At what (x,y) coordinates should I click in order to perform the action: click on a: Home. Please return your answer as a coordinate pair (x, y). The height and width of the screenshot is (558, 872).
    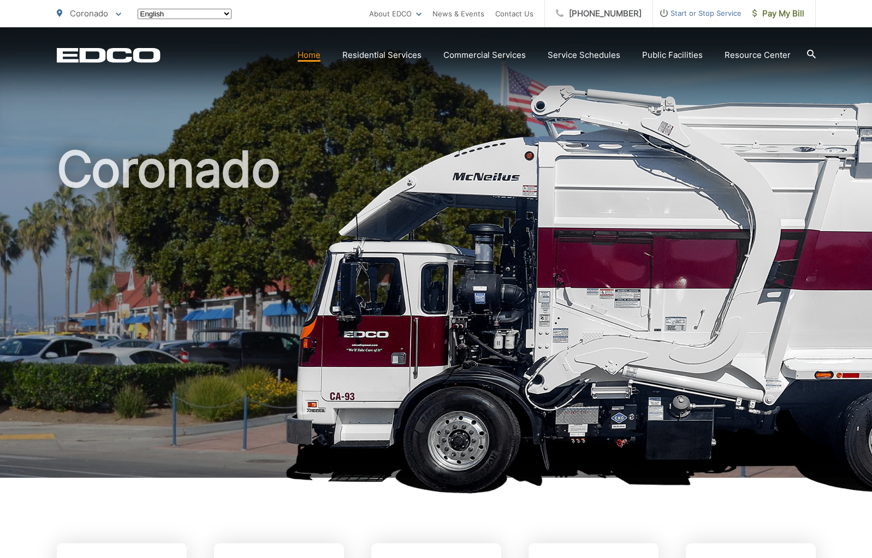
    Looking at the image, I should click on (309, 55).